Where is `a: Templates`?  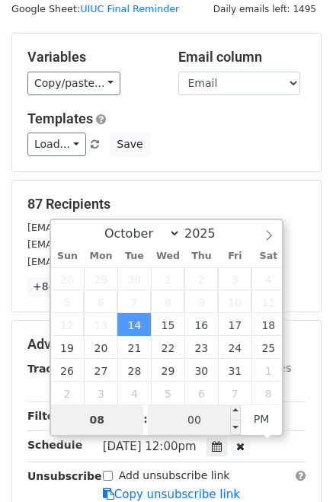 a: Templates is located at coordinates (60, 118).